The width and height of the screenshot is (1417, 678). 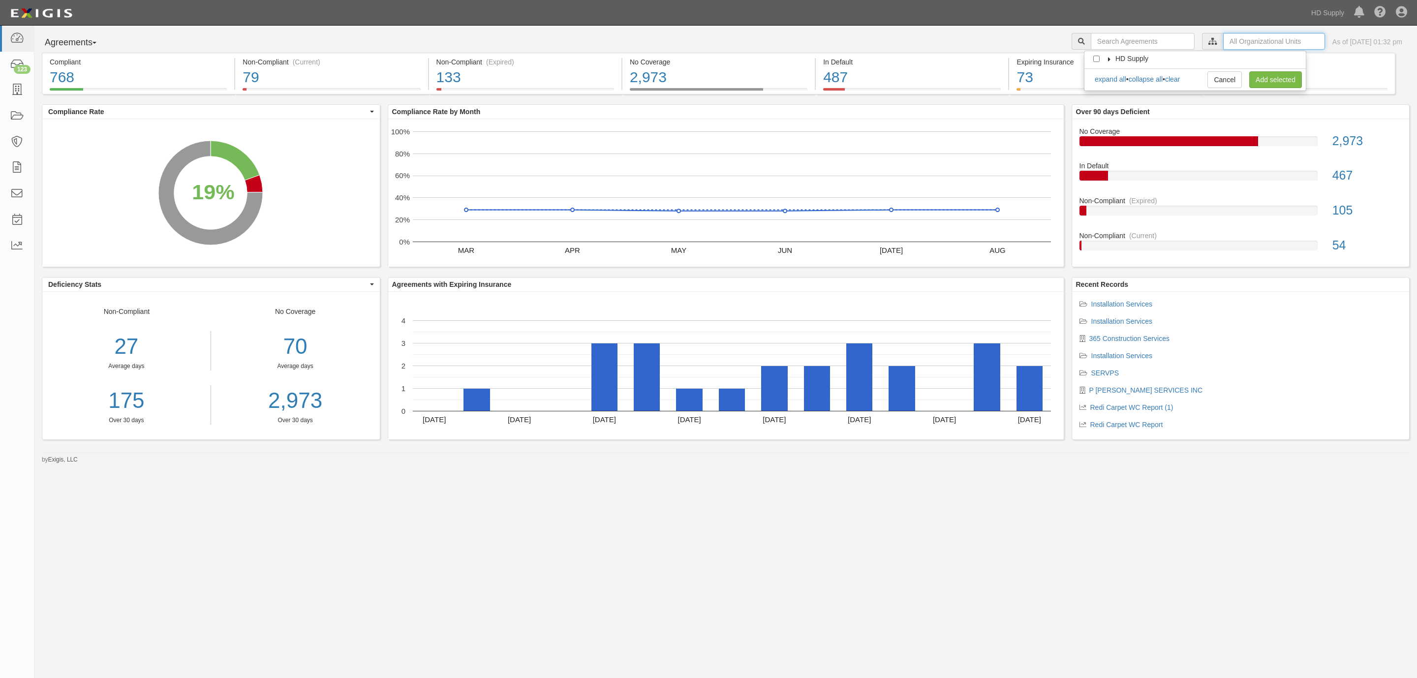 What do you see at coordinates (1105, 92) in the screenshot?
I see `a: Expiring Insurance73` at bounding box center [1105, 92].